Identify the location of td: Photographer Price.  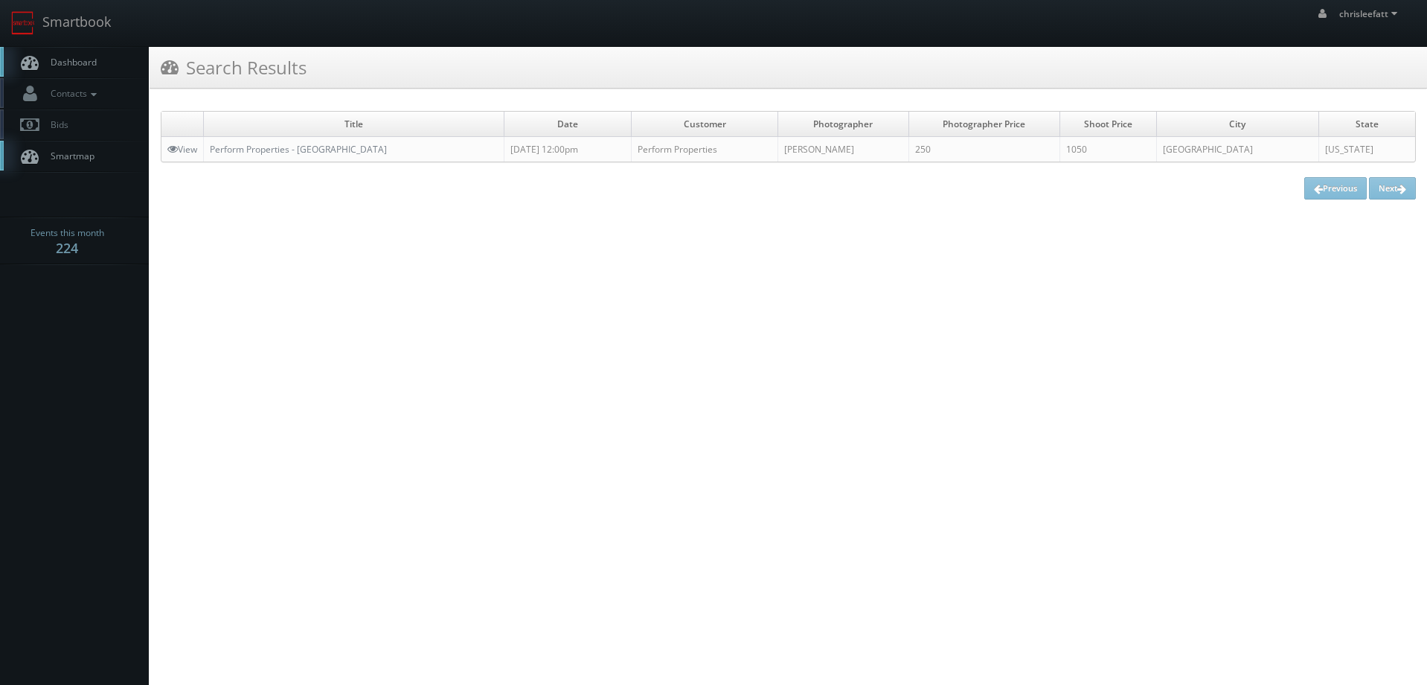
(984, 124).